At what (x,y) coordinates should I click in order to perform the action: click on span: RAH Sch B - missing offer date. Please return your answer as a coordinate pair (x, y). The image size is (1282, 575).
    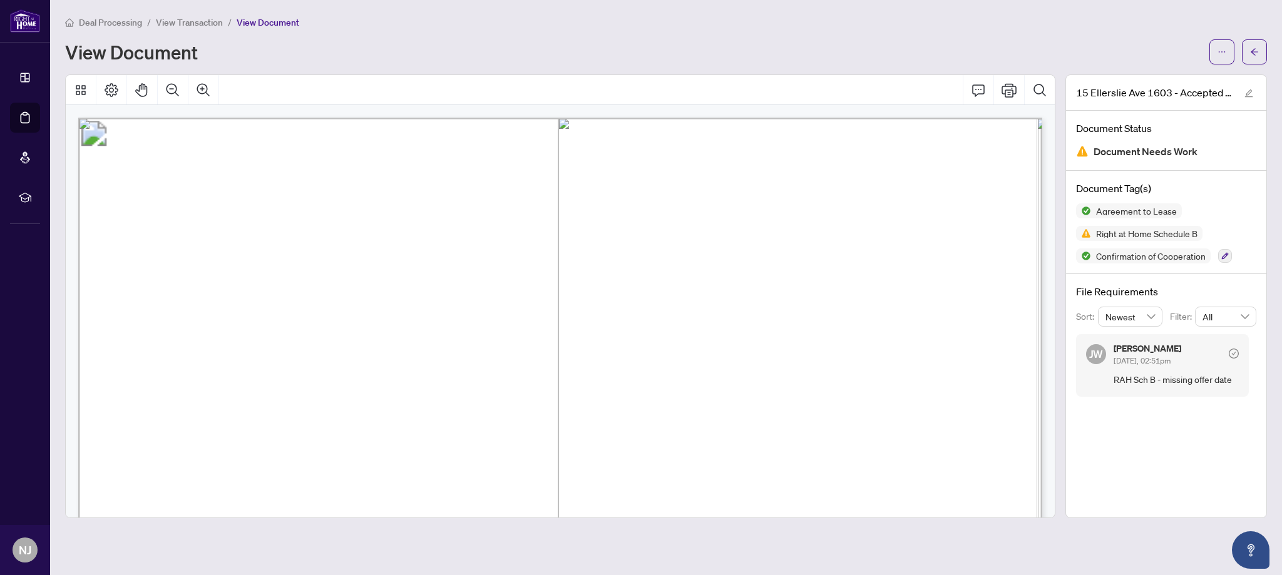
    Looking at the image, I should click on (1176, 379).